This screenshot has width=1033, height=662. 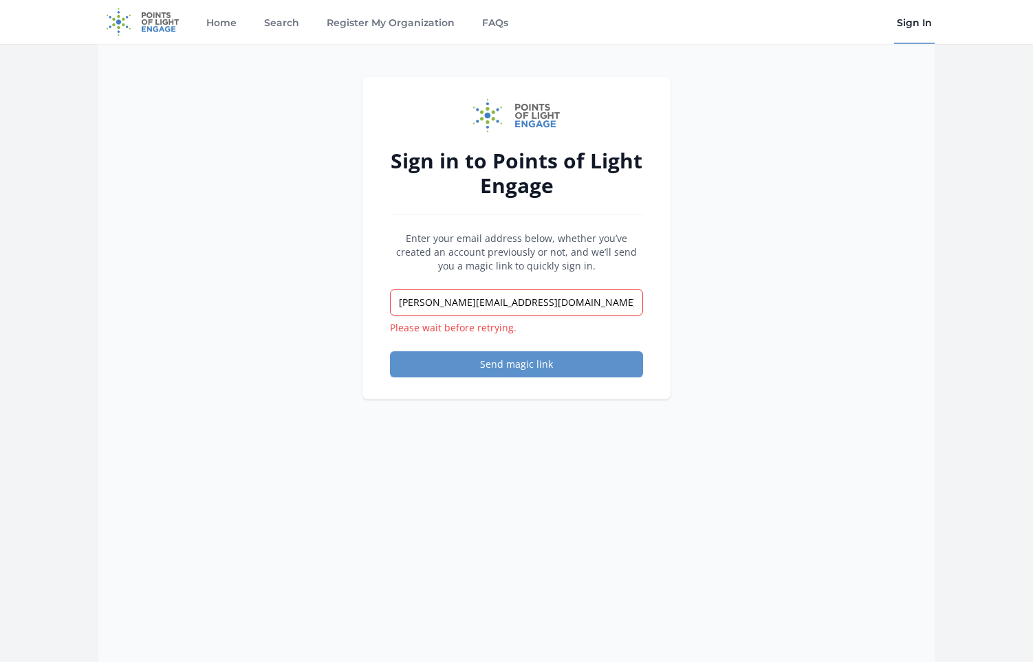 What do you see at coordinates (516, 303) in the screenshot?
I see `input: Email address` at bounding box center [516, 303].